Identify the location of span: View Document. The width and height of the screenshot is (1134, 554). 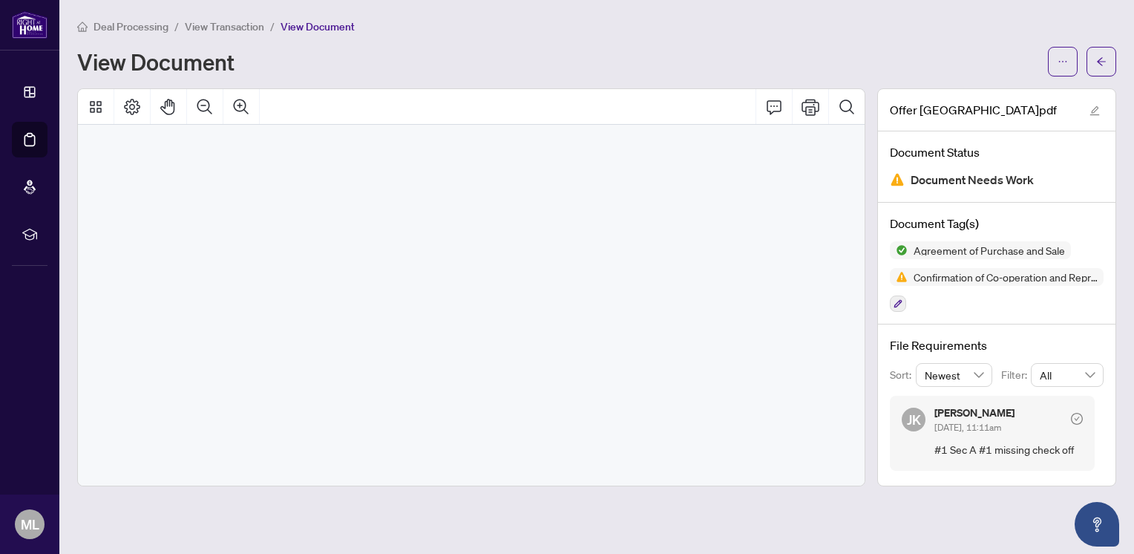
(318, 27).